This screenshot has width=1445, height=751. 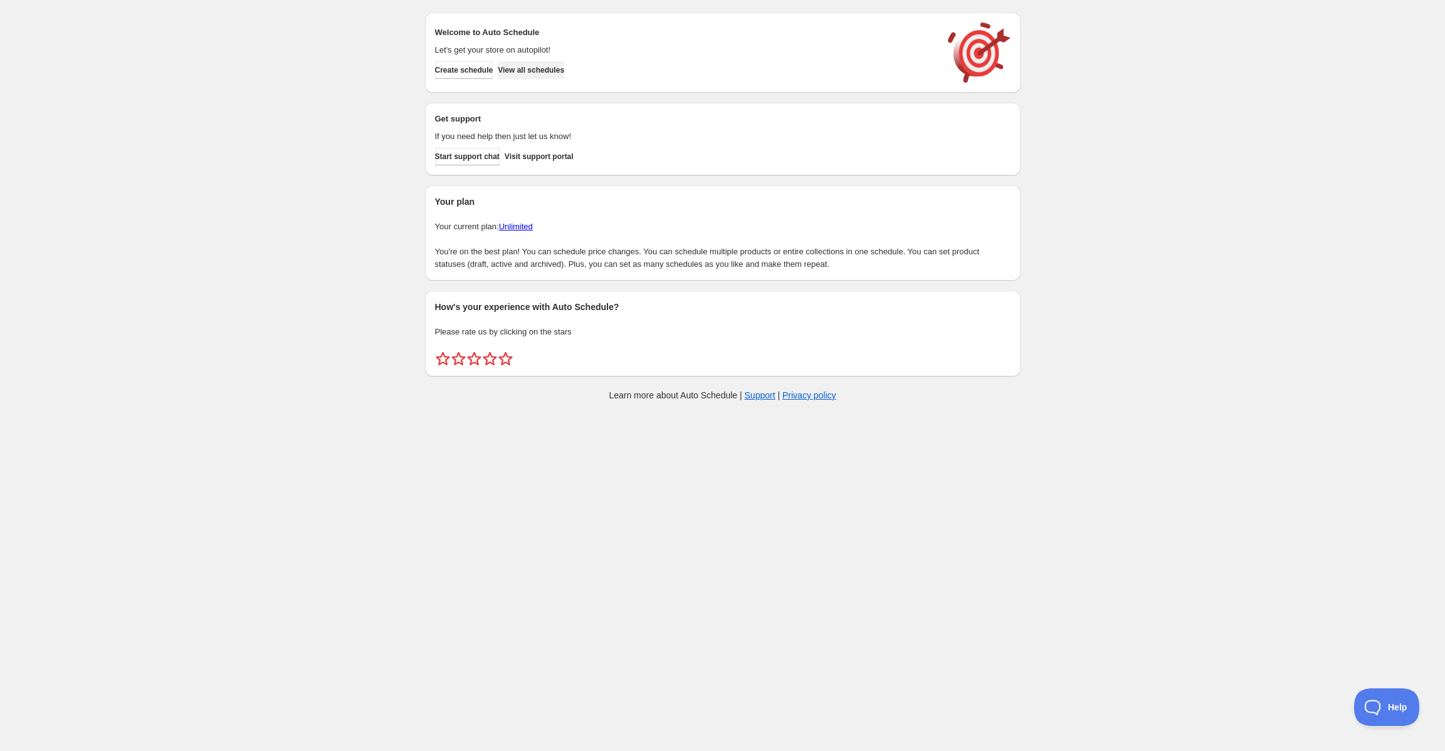 What do you see at coordinates (464, 70) in the screenshot?
I see `span: Create schedule` at bounding box center [464, 70].